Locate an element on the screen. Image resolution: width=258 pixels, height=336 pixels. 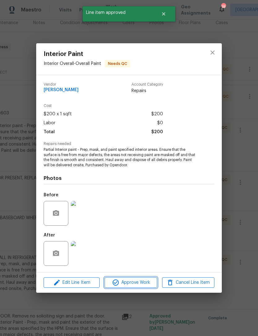
span: Cancel Line Item is located at coordinates (188, 282).